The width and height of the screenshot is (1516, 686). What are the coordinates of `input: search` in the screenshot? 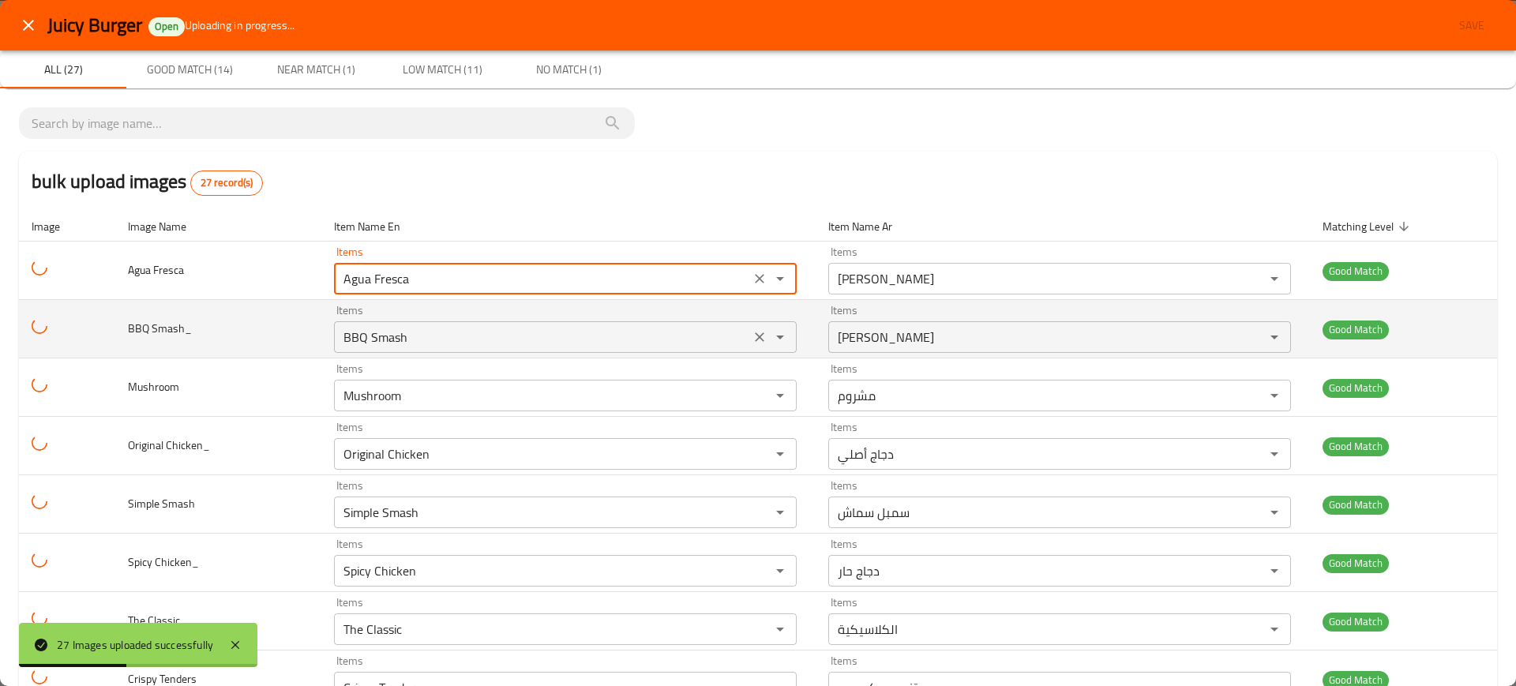 It's located at (327, 123).